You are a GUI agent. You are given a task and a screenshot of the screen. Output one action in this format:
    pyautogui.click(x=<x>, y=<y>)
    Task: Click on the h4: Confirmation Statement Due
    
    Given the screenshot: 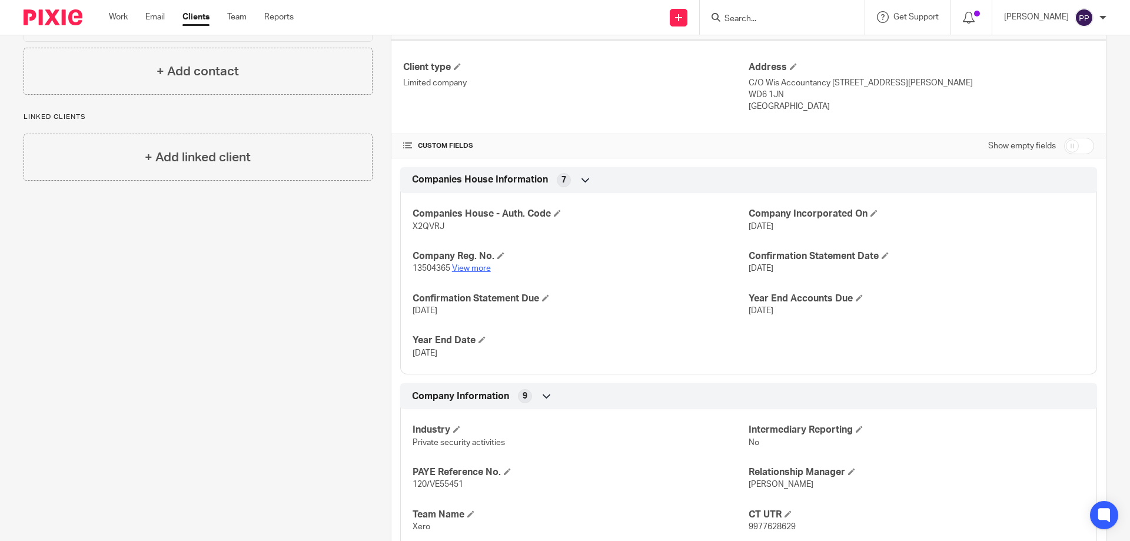 What is the action you would take?
    pyautogui.click(x=580, y=298)
    